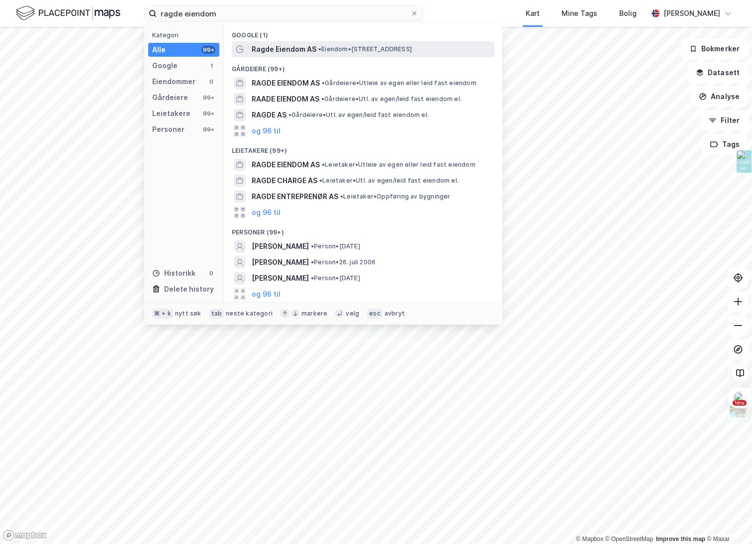  Describe the element at coordinates (314, 313) in the screenshot. I see `div: markere` at that location.